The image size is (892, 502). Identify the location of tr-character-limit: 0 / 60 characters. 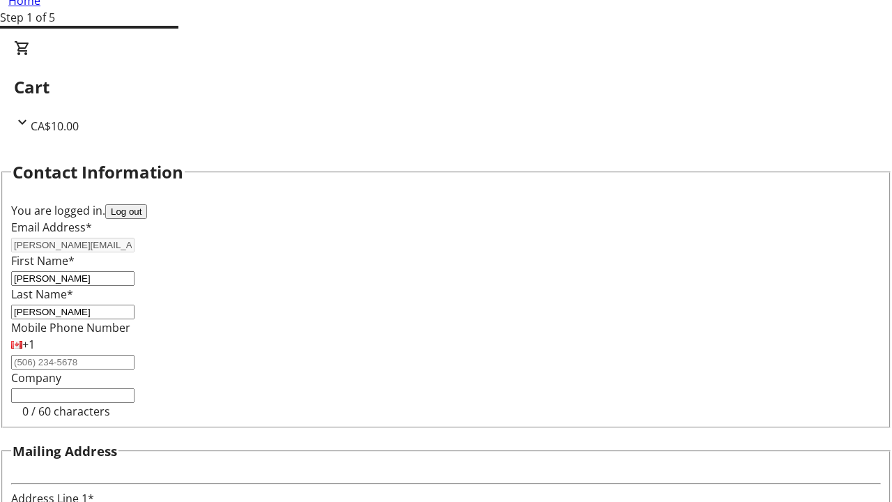
(66, 411).